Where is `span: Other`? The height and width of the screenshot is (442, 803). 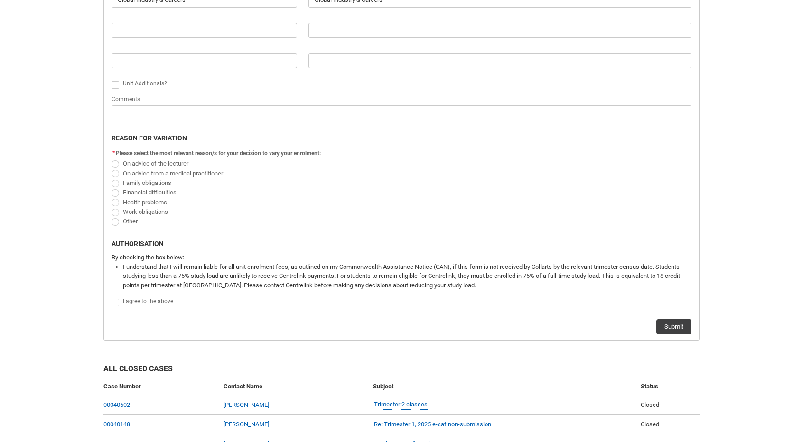
span: Other is located at coordinates (130, 221).